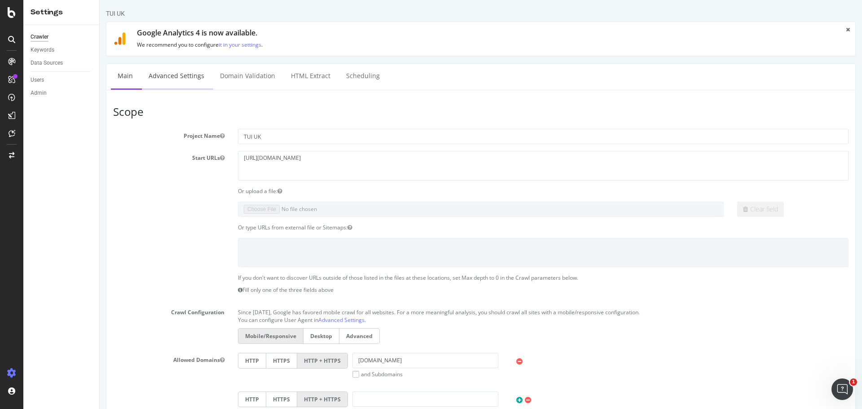 Image resolution: width=862 pixels, height=409 pixels. I want to click on label: Desktop, so click(221, 336).